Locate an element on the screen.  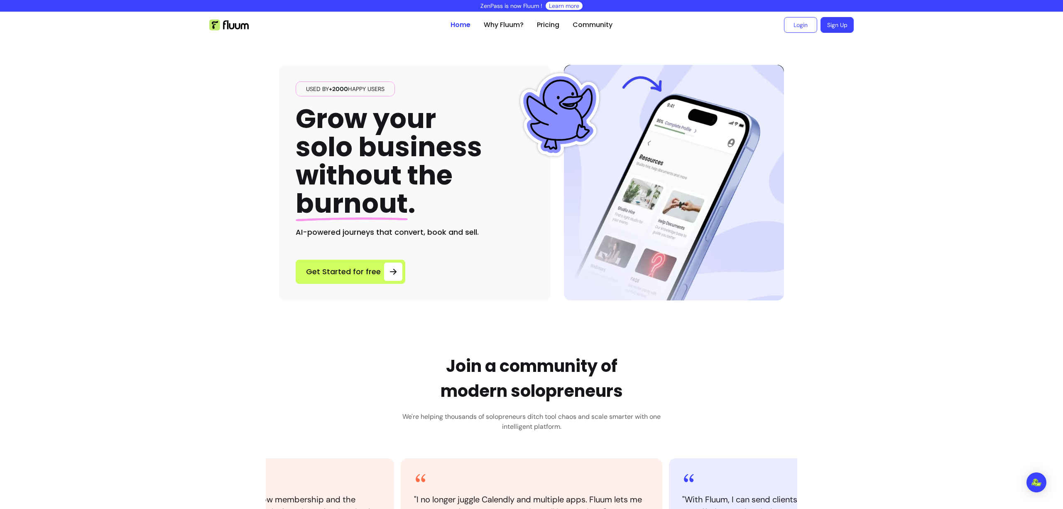
div: Open Intercom Messenger is located at coordinates (1037, 482).